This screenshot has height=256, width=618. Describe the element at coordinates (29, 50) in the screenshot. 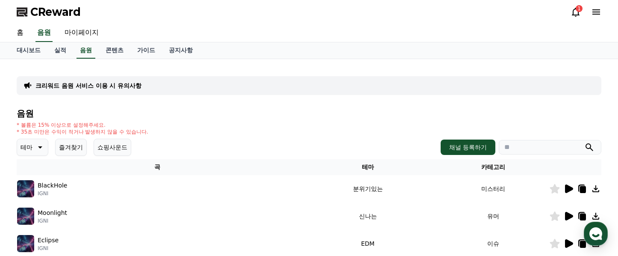

I see `a: 대시보드` at that location.